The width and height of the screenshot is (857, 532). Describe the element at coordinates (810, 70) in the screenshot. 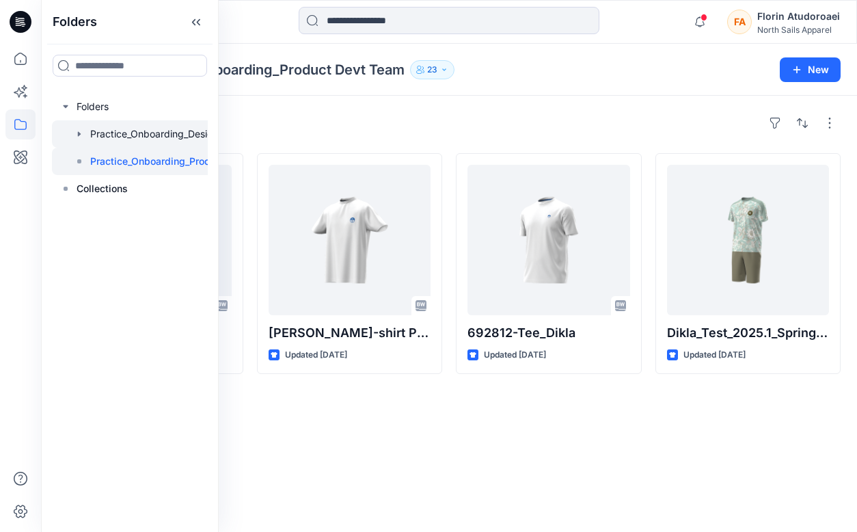

I see `button: New` at that location.